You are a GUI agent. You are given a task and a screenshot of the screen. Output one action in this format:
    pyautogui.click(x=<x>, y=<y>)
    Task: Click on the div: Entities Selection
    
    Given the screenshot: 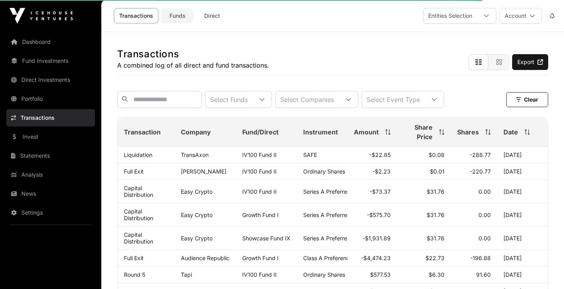 What is the action you would take?
    pyautogui.click(x=450, y=16)
    